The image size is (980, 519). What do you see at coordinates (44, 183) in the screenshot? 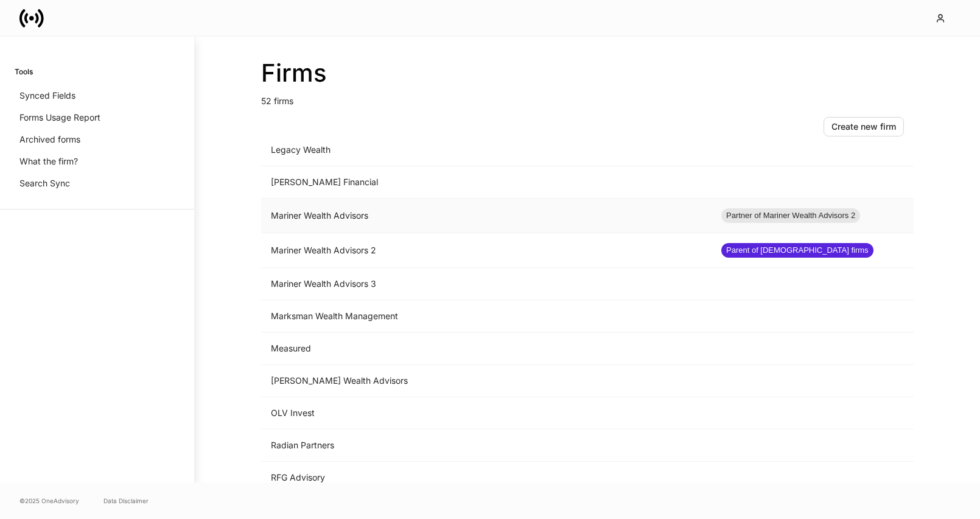
I see `p: Search Sync` at bounding box center [44, 183].